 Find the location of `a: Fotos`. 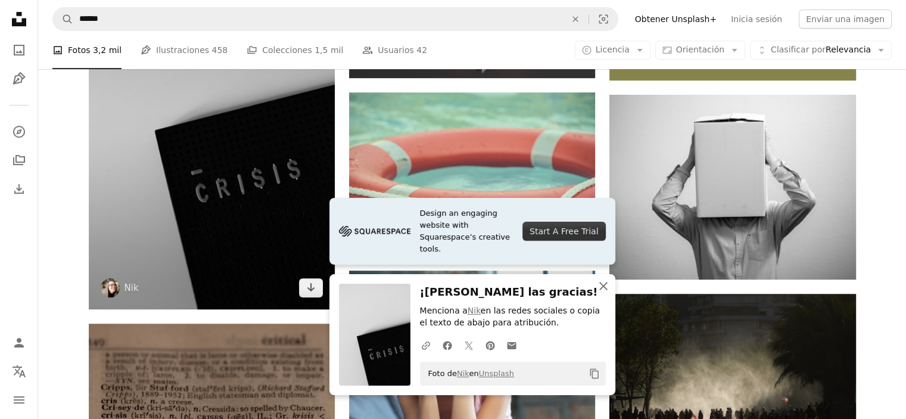

a: Fotos is located at coordinates (19, 50).